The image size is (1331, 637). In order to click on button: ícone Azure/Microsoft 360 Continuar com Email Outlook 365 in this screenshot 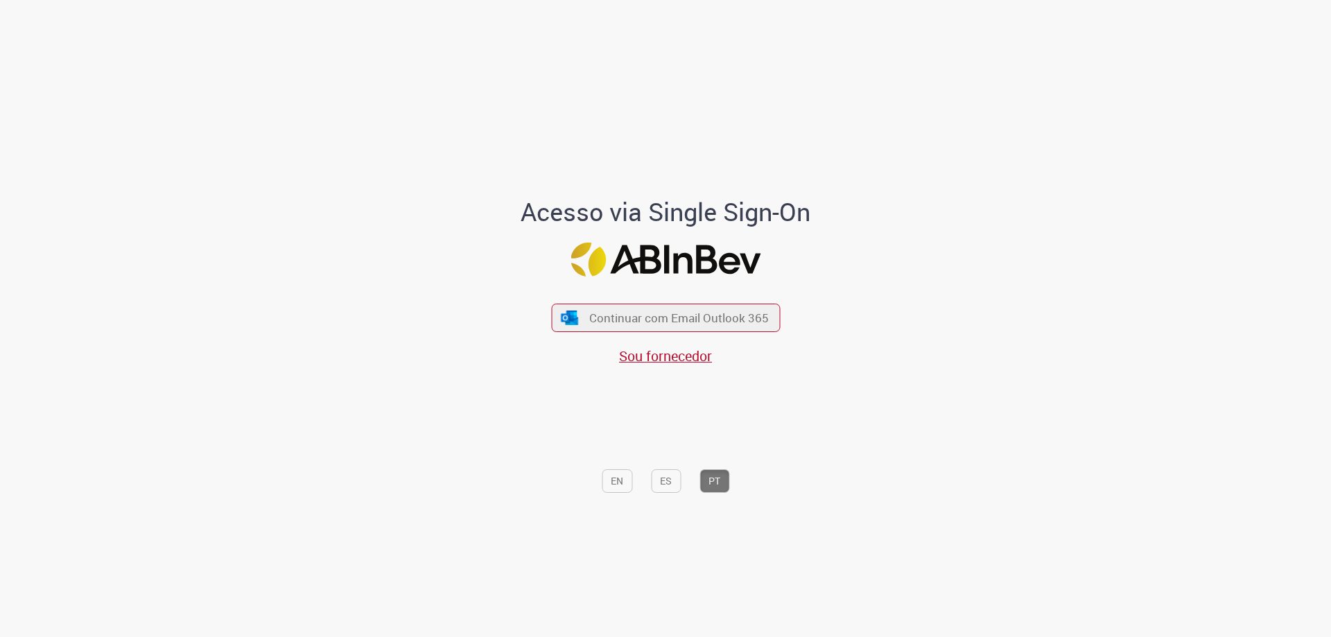, I will do `click(666, 318)`.